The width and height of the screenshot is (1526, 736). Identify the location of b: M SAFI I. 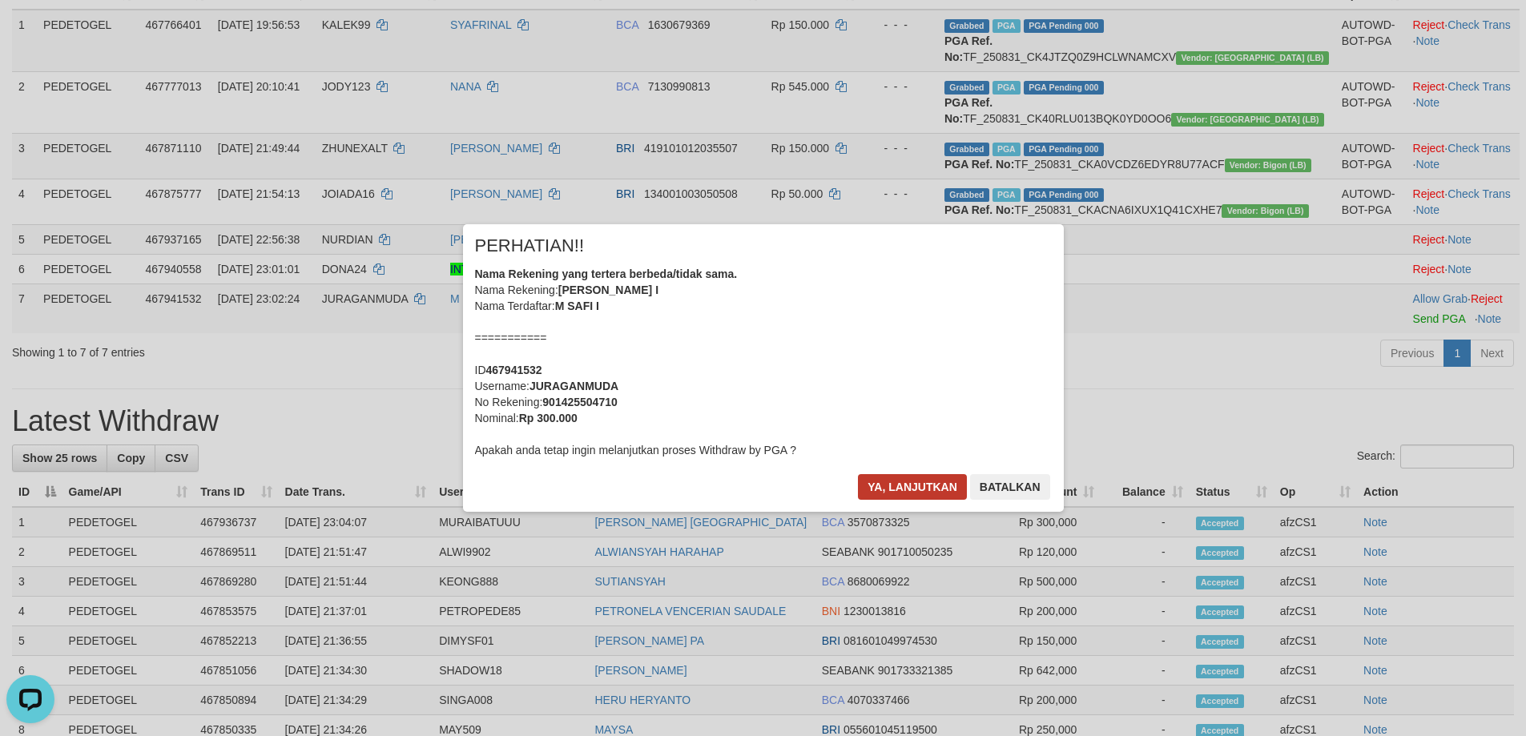
(577, 306).